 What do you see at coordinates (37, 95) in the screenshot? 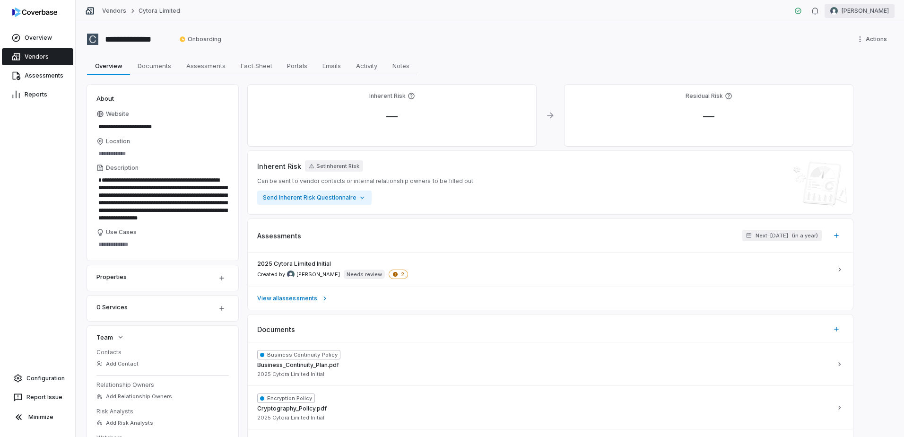
I see `a: Reports` at bounding box center [37, 95].